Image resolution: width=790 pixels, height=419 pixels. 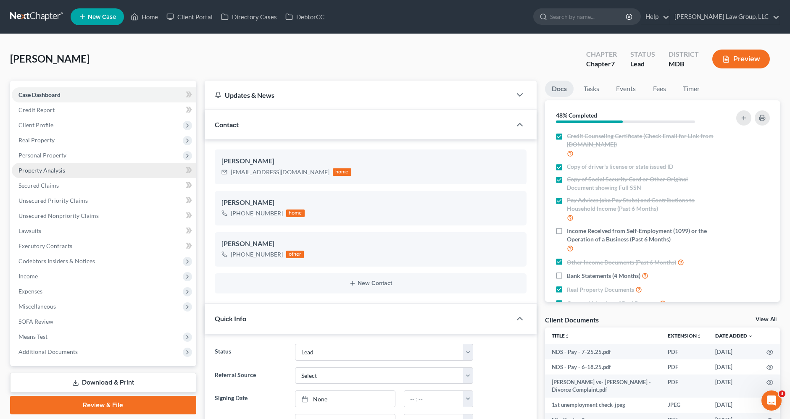 I want to click on span: Miscellaneous, so click(x=37, y=306).